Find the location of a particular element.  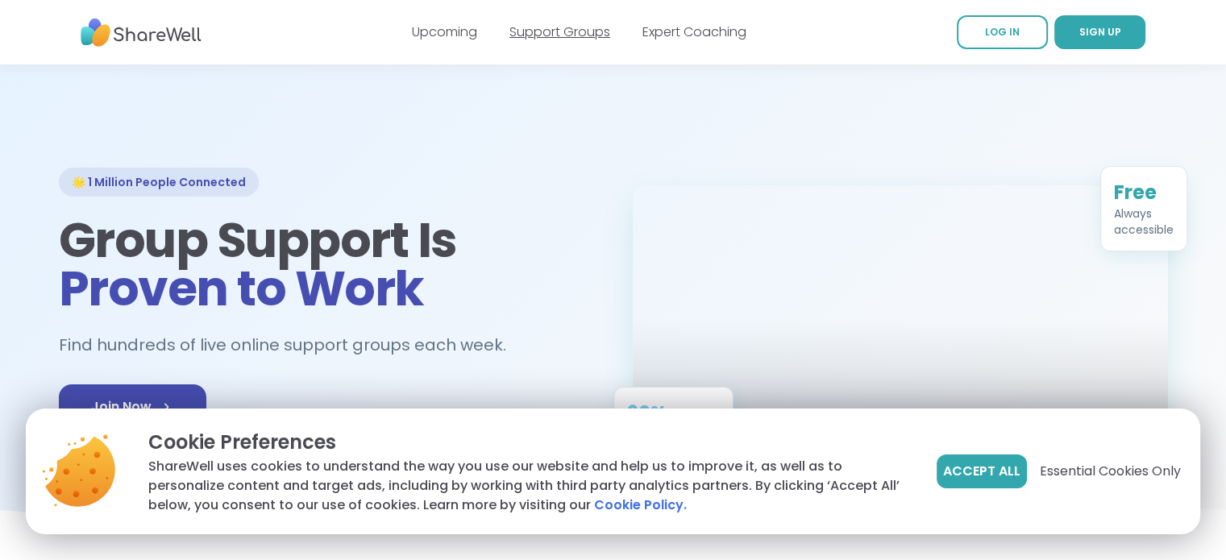

a: SIGN UP is located at coordinates (1099, 32).